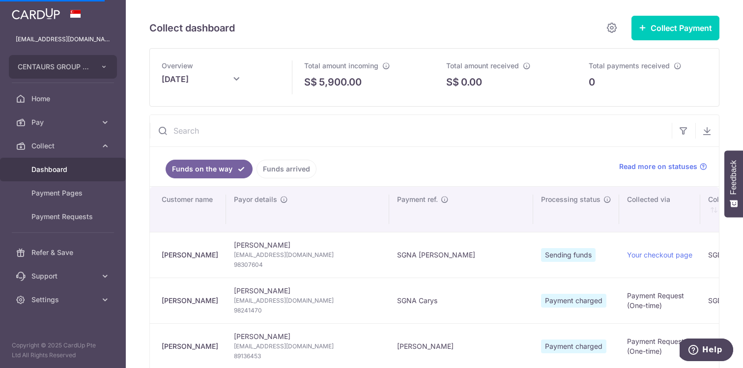  I want to click on td: Payment Request (One-time), so click(660, 300).